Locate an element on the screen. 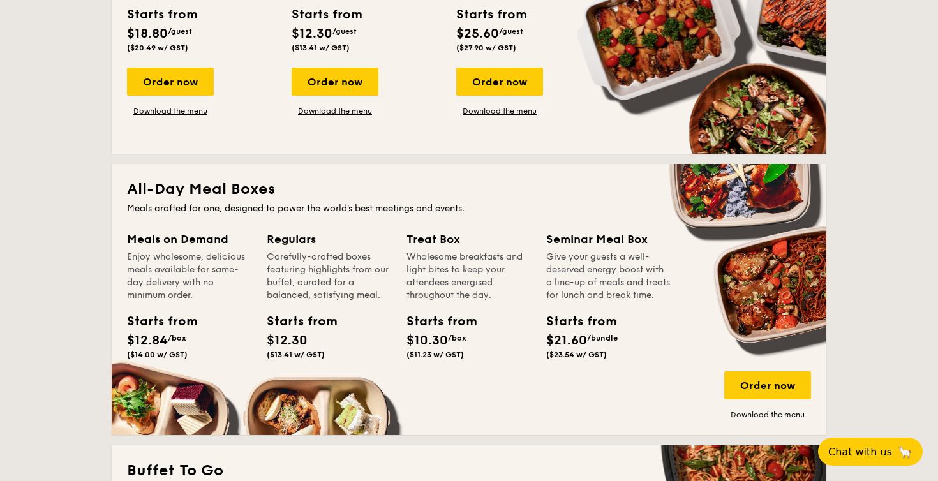  div: Treat Box is located at coordinates (468, 239).